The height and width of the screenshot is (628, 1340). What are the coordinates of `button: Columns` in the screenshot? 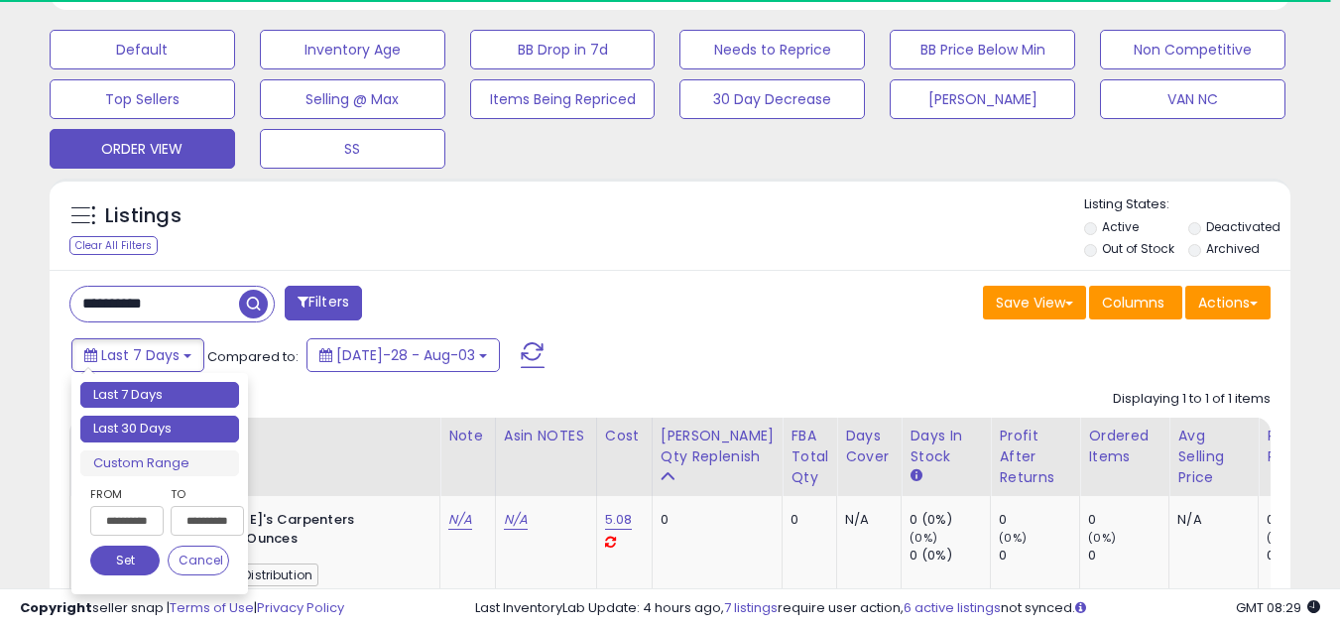 It's located at (1136, 303).